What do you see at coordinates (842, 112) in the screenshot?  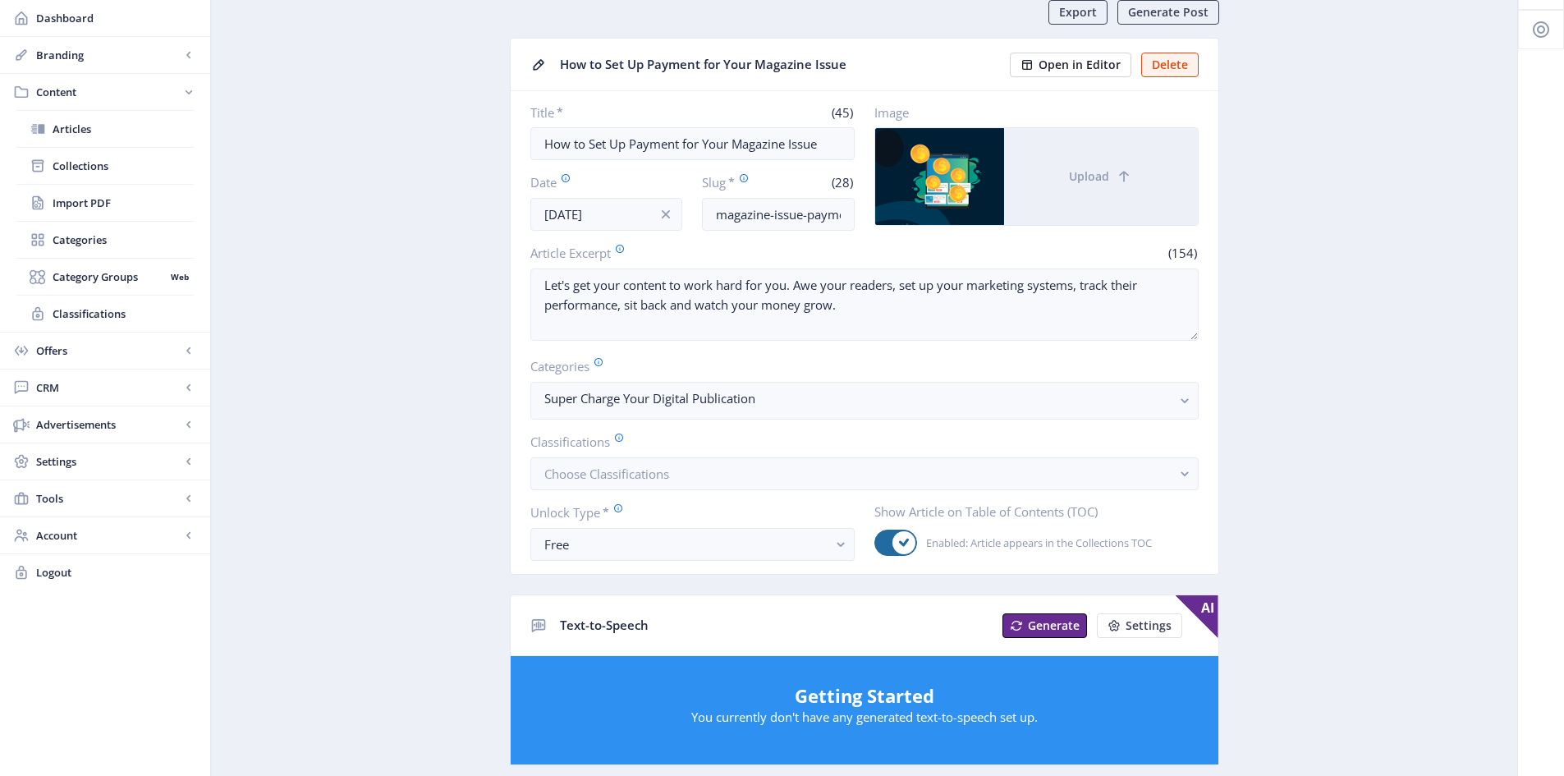 I see `span: (45)` at bounding box center [842, 112].